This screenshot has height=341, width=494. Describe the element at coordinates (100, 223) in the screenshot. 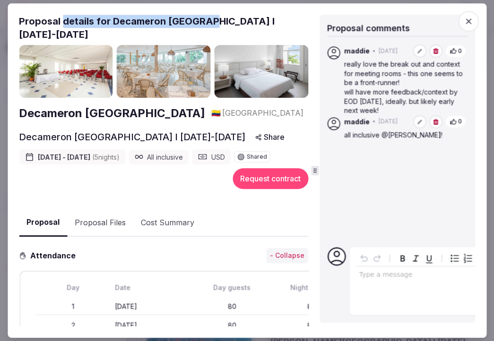

I see `button: Proposal Files` at that location.